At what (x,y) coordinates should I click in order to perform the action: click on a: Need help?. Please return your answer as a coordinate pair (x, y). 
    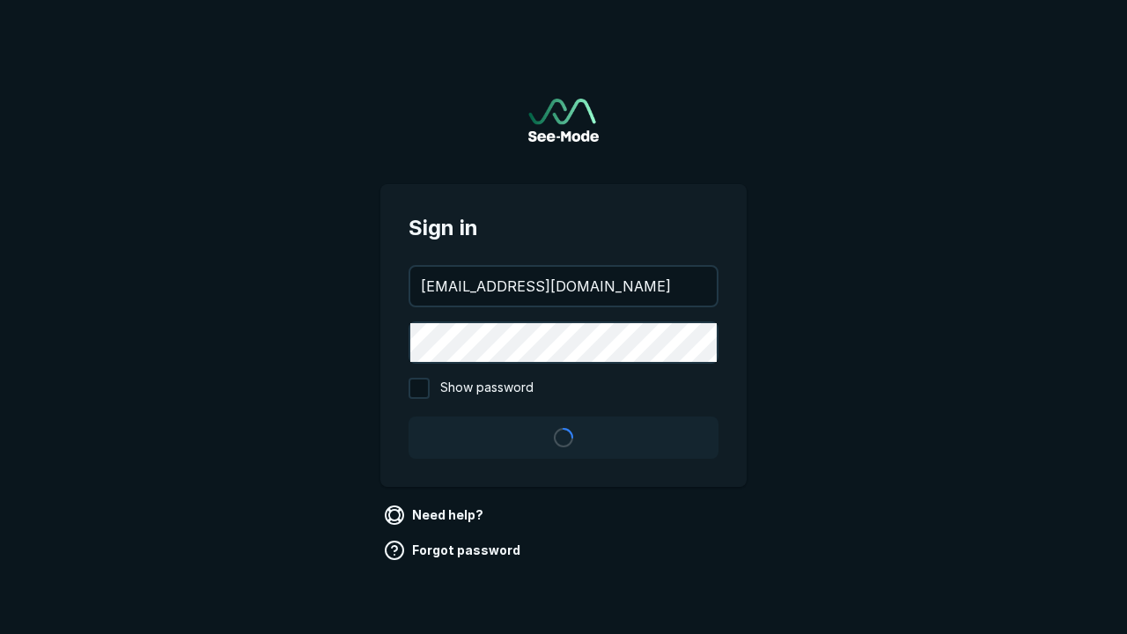
    Looking at the image, I should click on (435, 515).